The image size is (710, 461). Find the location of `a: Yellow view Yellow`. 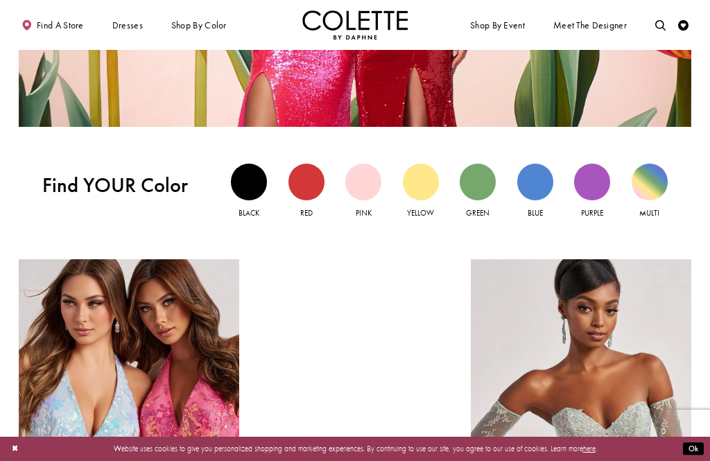

a: Yellow view Yellow is located at coordinates (421, 191).